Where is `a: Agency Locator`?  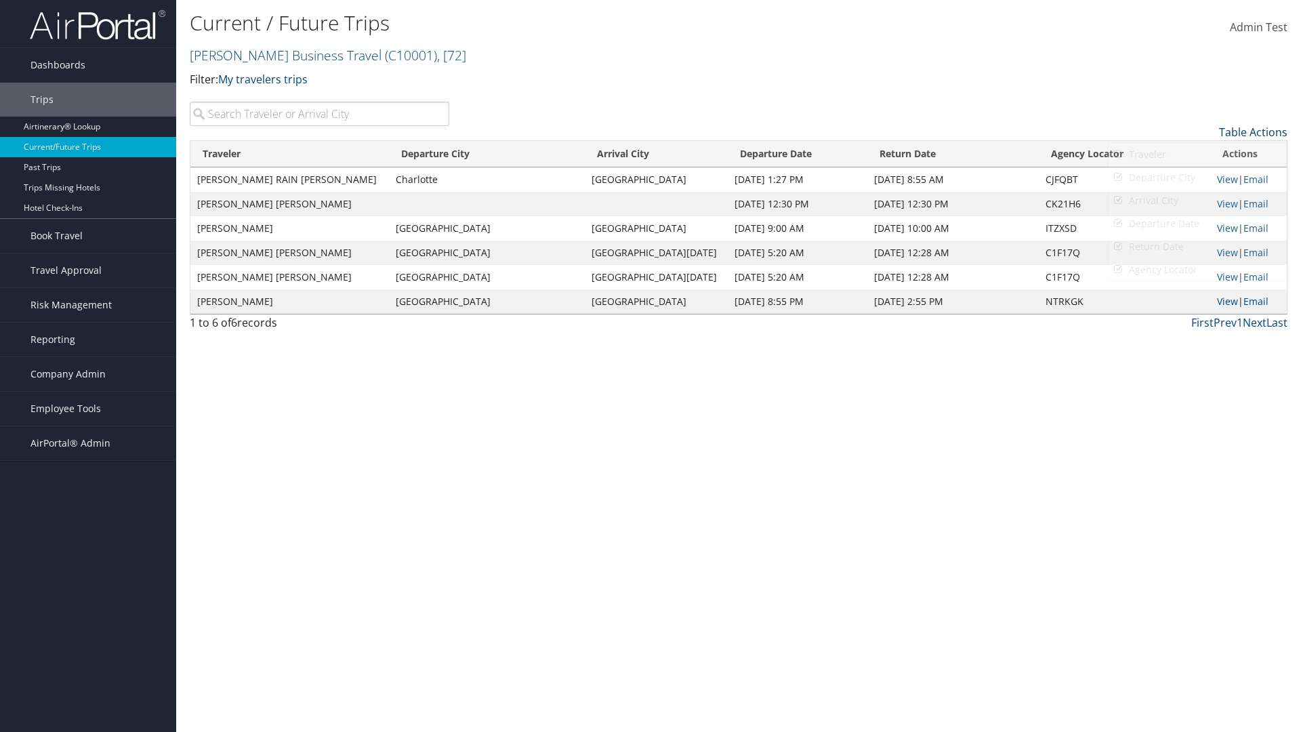
a: Agency Locator is located at coordinates (1197, 270).